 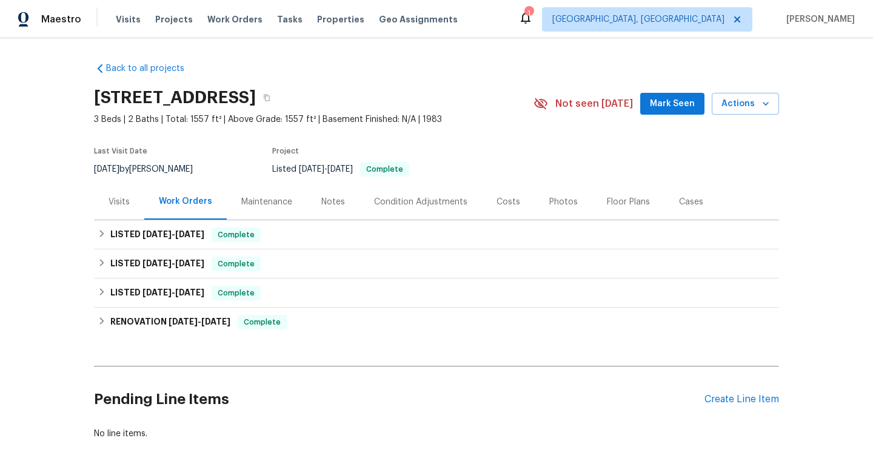 I want to click on div: Work Orders, so click(x=186, y=201).